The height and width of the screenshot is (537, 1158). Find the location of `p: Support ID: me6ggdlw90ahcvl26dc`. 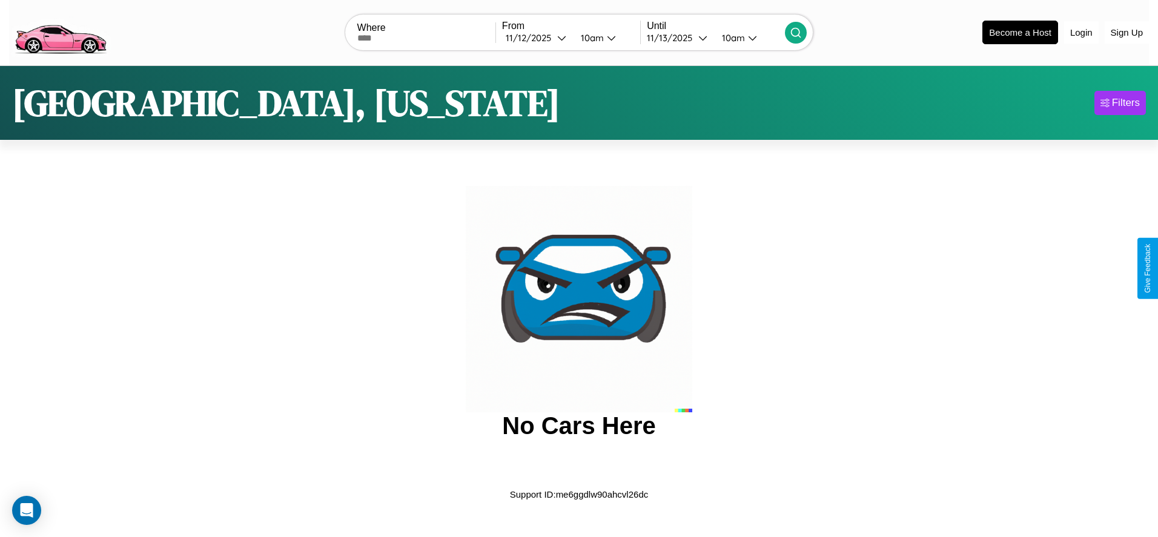

p: Support ID: me6ggdlw90ahcvl26dc is located at coordinates (579, 494).